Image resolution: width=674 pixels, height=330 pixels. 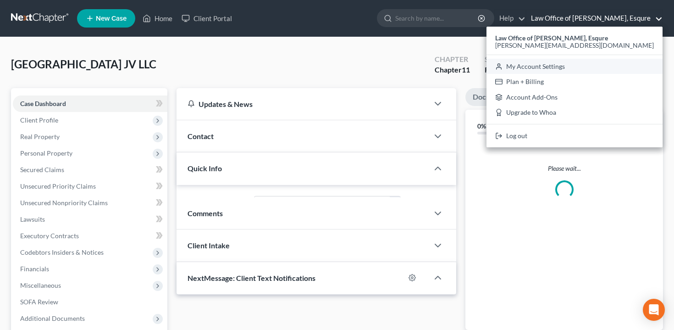 What do you see at coordinates (498, 126) in the screenshot?
I see `strong: 0% Completed` at bounding box center [498, 126].